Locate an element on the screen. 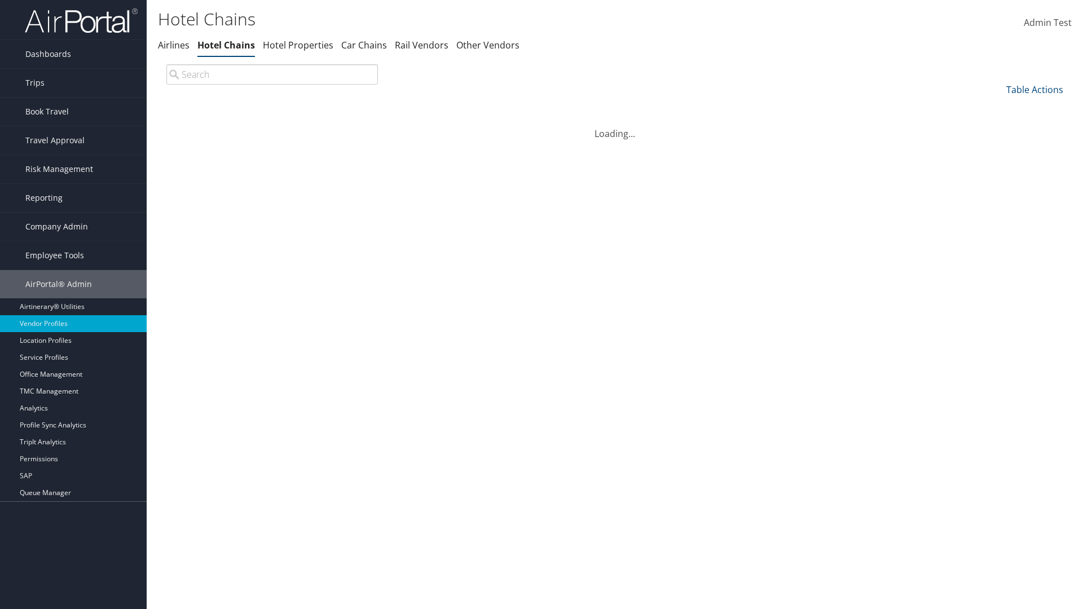 This screenshot has height=609, width=1083. span: Company Admin is located at coordinates (56, 227).